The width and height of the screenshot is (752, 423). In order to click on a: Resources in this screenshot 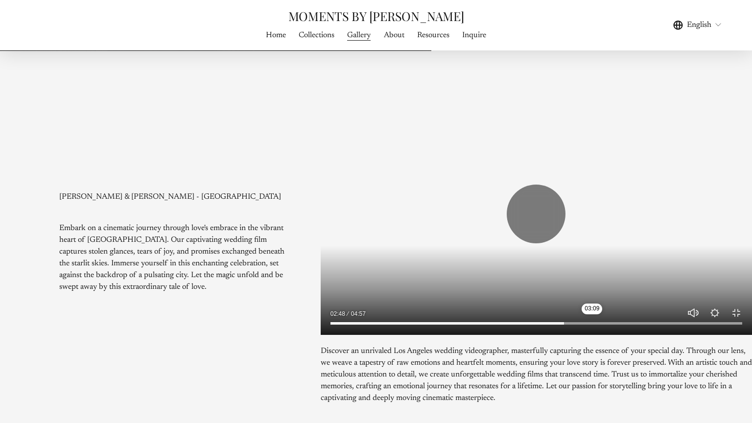, I will do `click(433, 35)`.